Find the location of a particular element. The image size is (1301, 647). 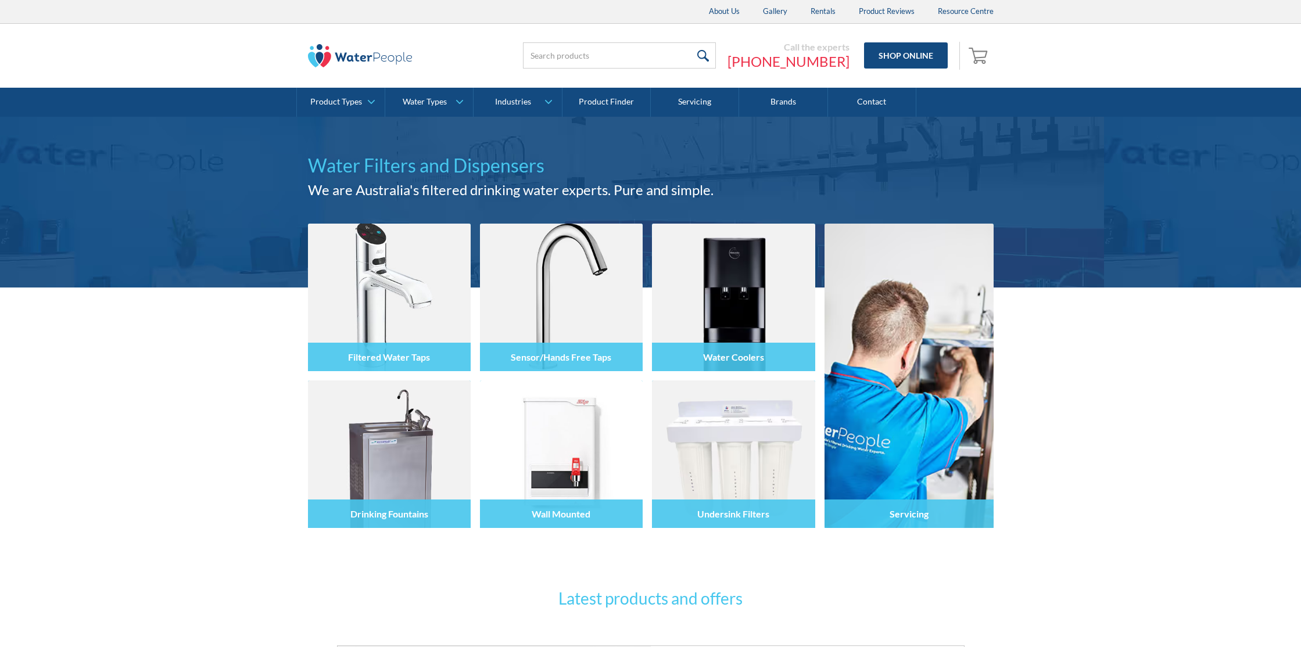

a: Water Types is located at coordinates (429, 102).